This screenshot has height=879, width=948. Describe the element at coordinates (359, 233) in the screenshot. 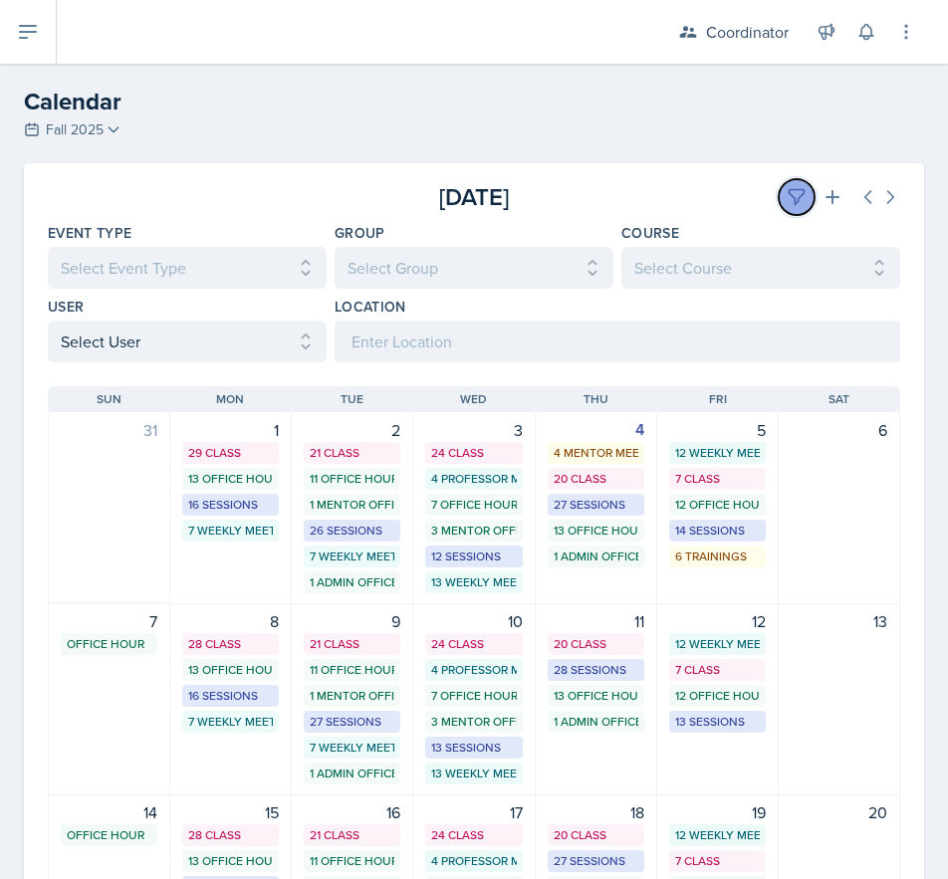

I see `label: Group` at that location.